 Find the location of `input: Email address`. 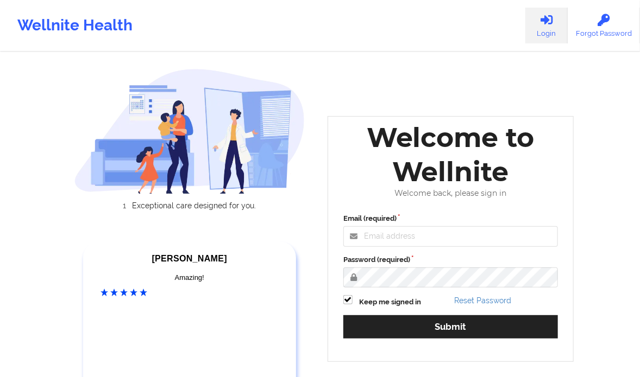

input: Email address is located at coordinates (450, 237).